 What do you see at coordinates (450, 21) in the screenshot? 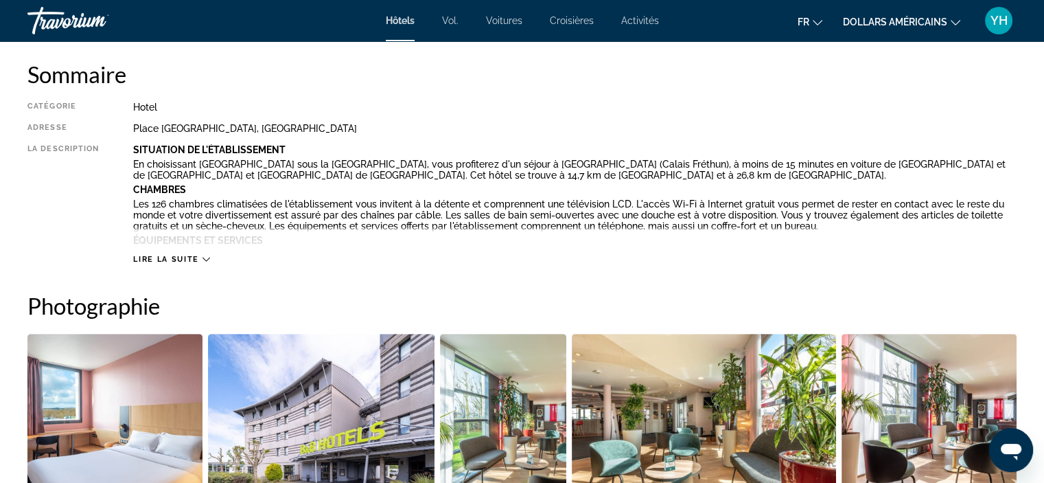
I see `font: Vol.` at bounding box center [450, 21].